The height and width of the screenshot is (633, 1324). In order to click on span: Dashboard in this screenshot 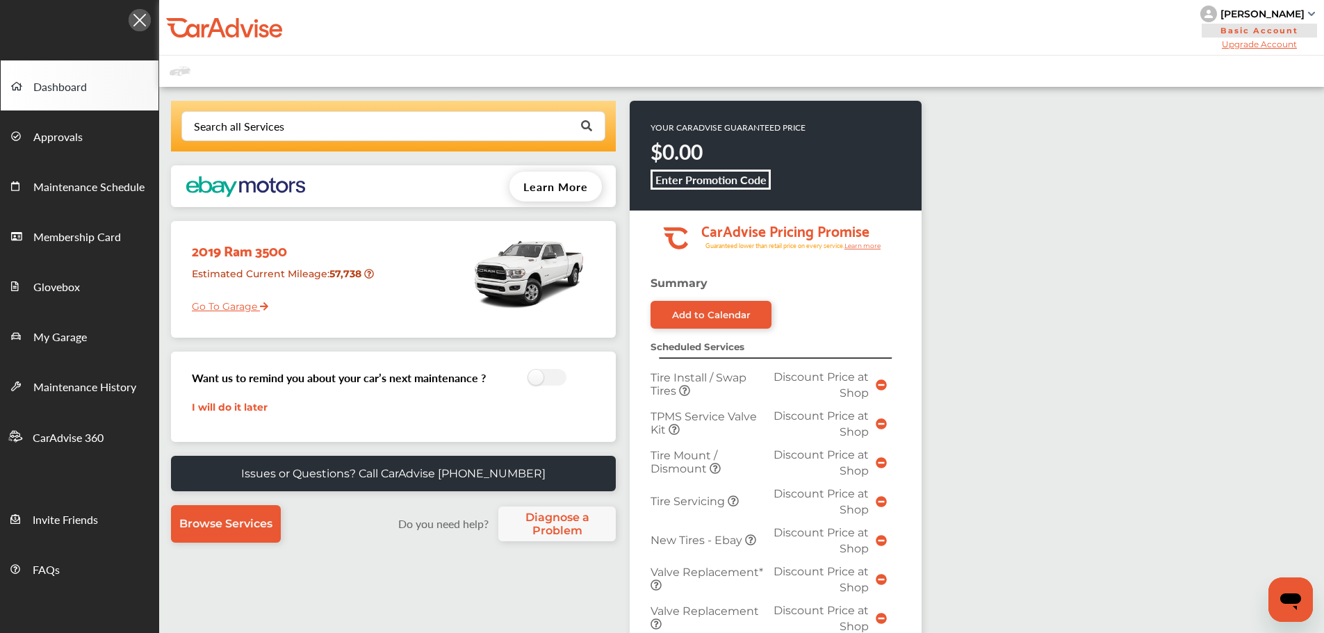, I will do `click(60, 88)`.